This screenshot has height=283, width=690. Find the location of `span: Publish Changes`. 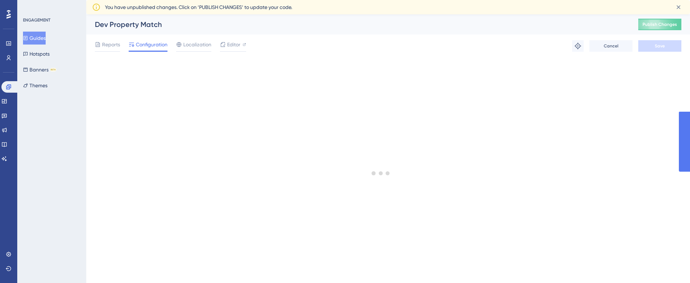

span: Publish Changes is located at coordinates (660, 24).